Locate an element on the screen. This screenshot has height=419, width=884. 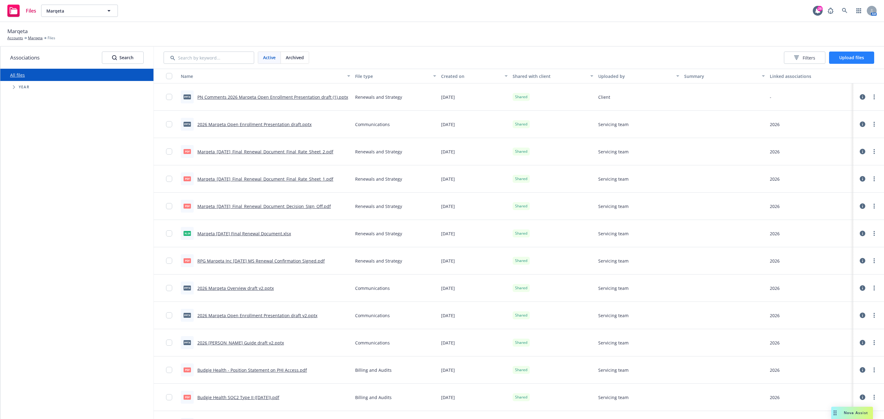
a: 2026 Marqeta Open Enrollment Presentation draft.pptx is located at coordinates (254, 124).